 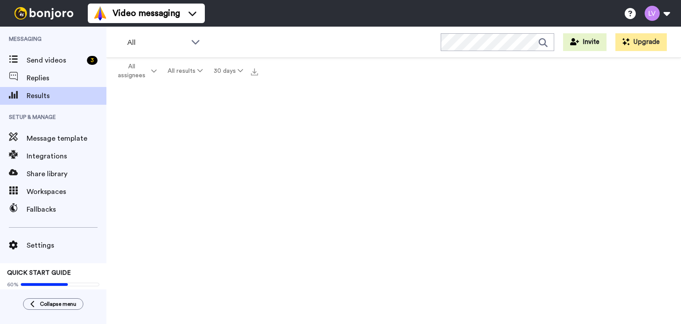 I want to click on button: Invite, so click(x=585, y=42).